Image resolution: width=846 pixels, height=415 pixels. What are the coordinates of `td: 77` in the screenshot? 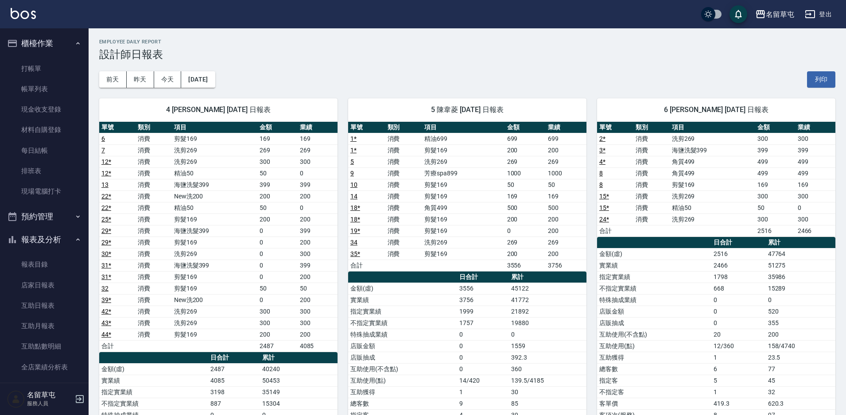 It's located at (800, 369).